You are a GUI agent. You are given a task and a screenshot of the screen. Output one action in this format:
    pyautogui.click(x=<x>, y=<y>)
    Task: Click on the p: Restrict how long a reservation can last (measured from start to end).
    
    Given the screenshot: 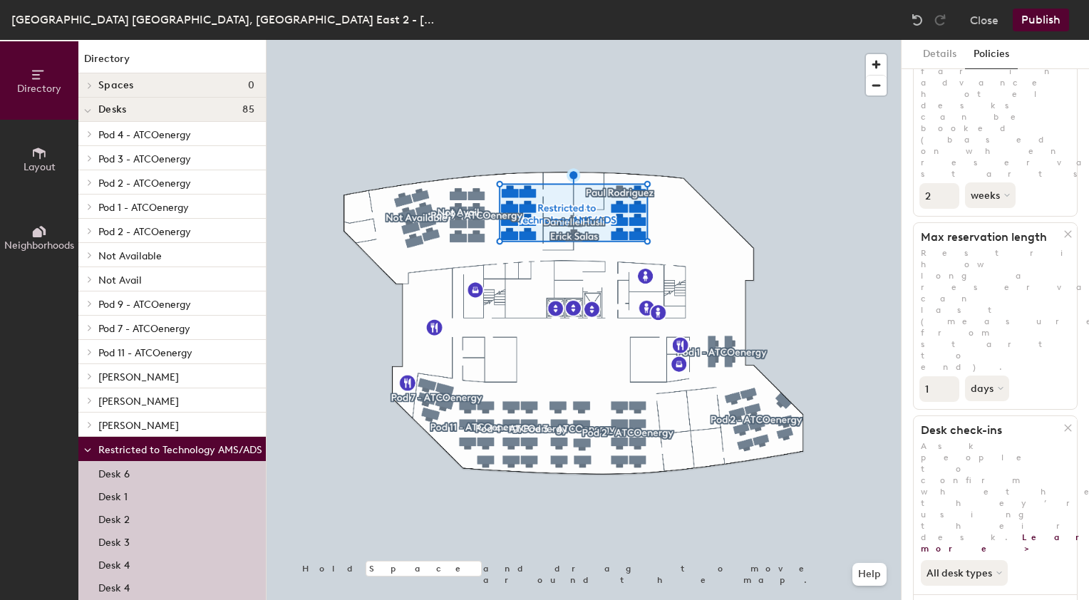 What is the action you would take?
    pyautogui.click(x=994, y=310)
    